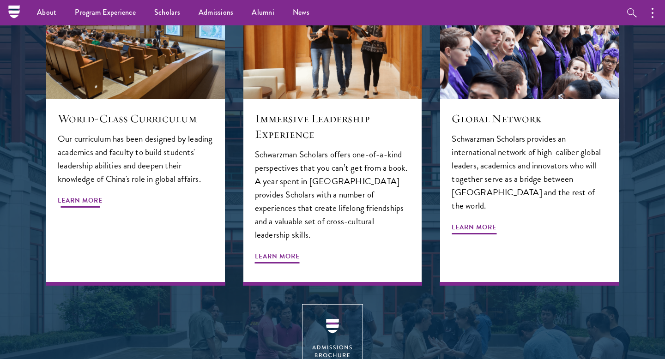 The image size is (665, 359). Describe the element at coordinates (135, 159) in the screenshot. I see `p: Our curriculum has been designed by leading academics and faculty to build students' leadership a...` at that location.